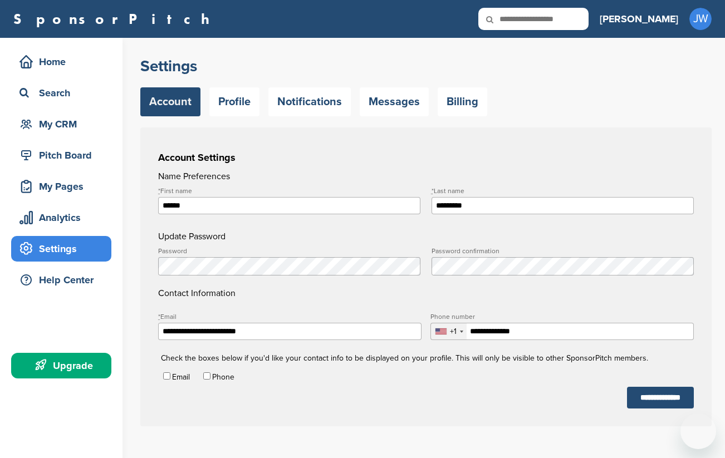 The height and width of the screenshot is (458, 725). What do you see at coordinates (170, 102) in the screenshot?
I see `a: Account` at bounding box center [170, 102].